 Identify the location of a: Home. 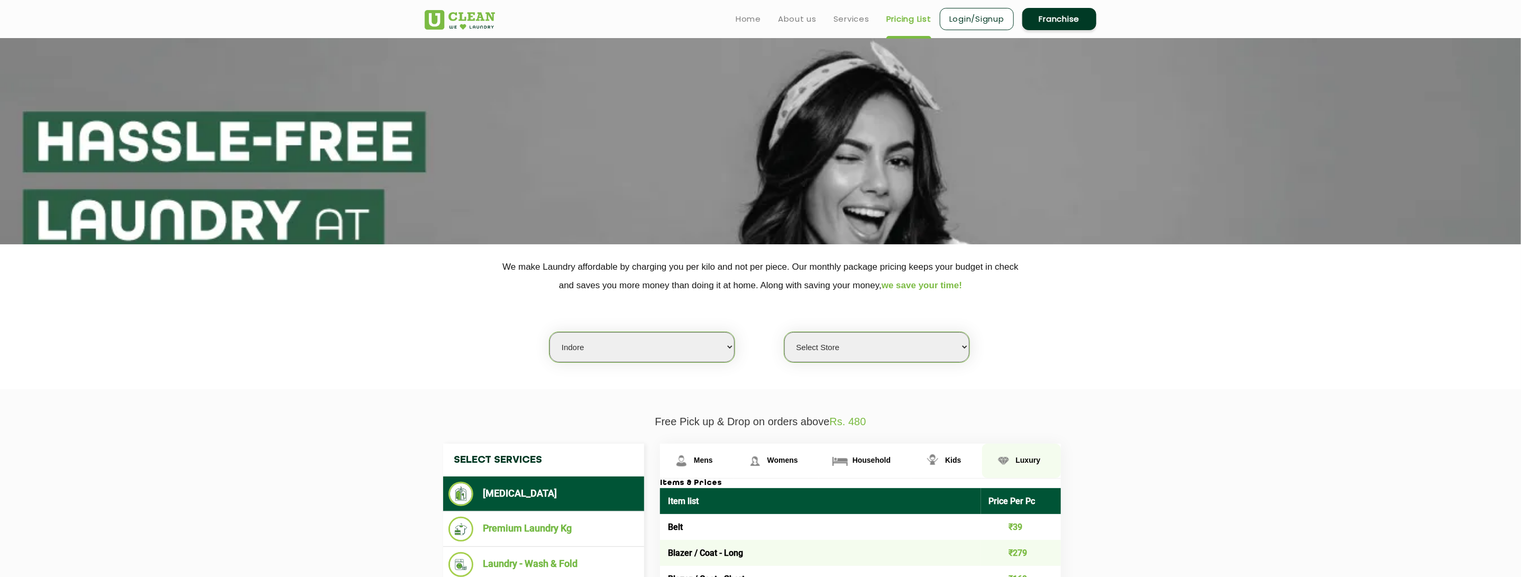
(749, 19).